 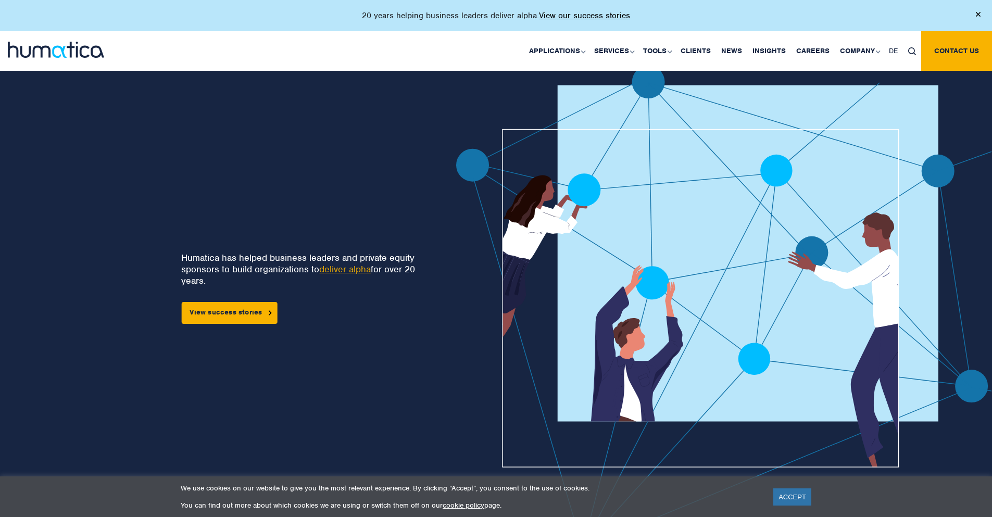 I want to click on a: deliver alpha, so click(x=345, y=269).